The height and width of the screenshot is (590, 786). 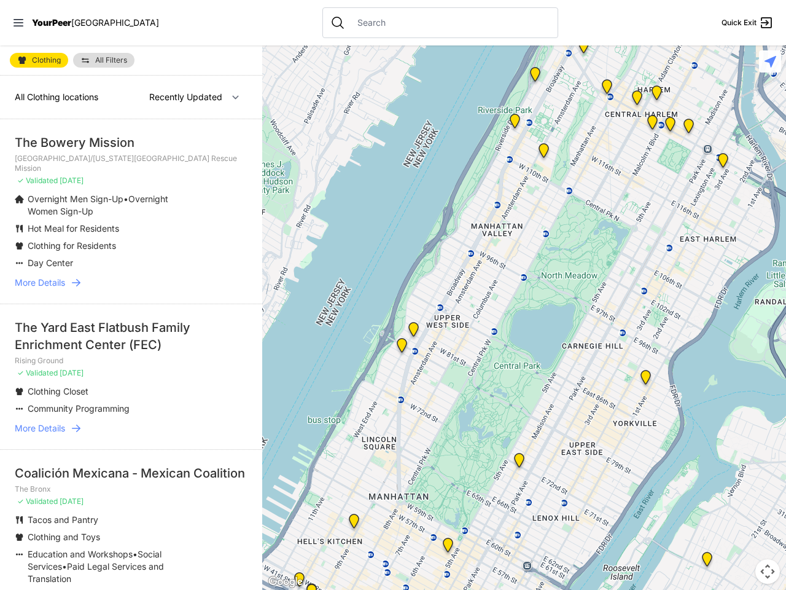 What do you see at coordinates (73, 228) in the screenshot?
I see `span: Hot Meal for Residents` at bounding box center [73, 228].